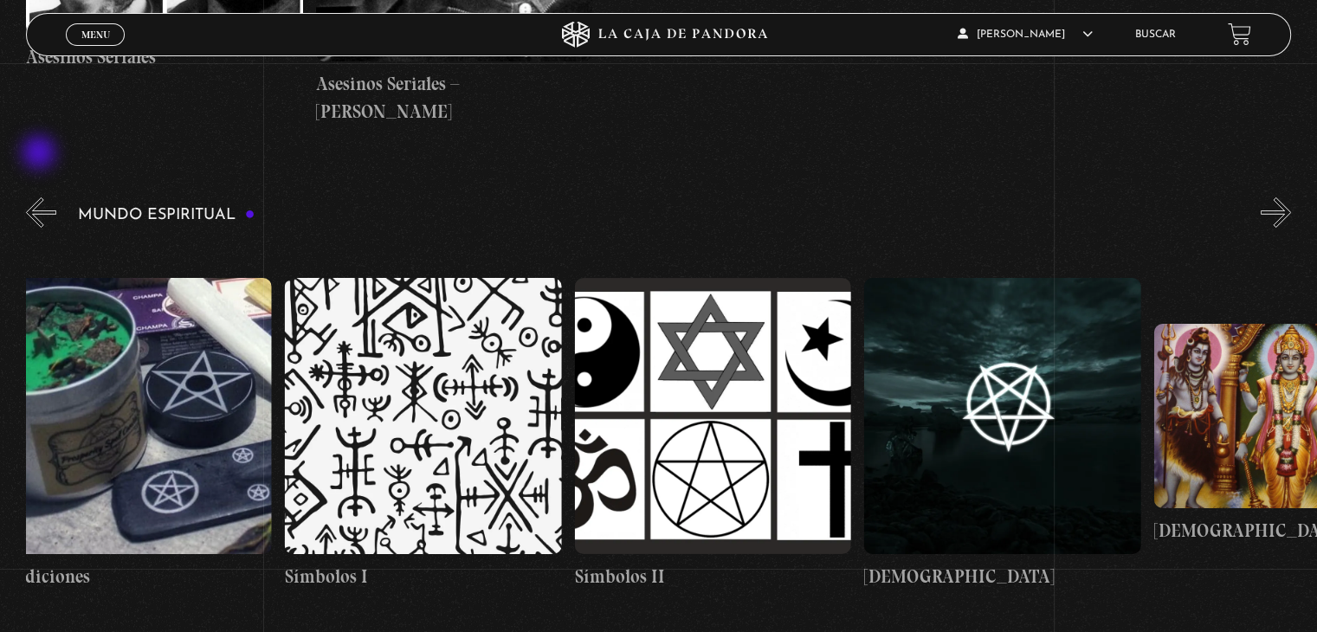 The height and width of the screenshot is (632, 1317). Describe the element at coordinates (164, 57) in the screenshot. I see `h4: Asesinos Seriales` at that location.